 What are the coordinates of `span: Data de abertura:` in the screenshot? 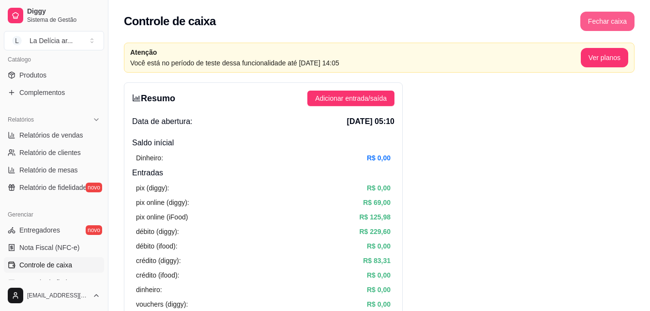 It's located at (162, 121).